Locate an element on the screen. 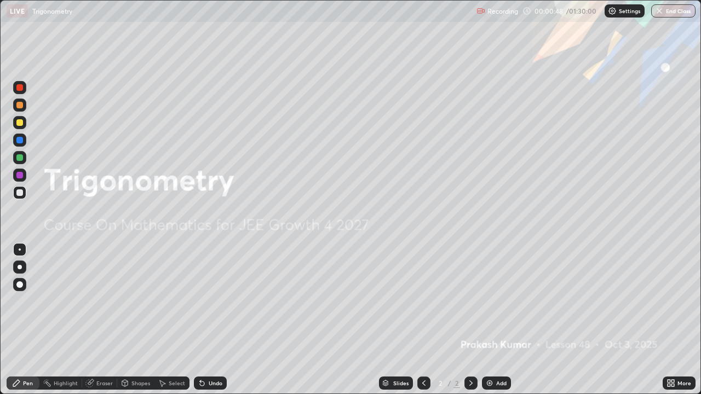 This screenshot has width=701, height=394. div: Add is located at coordinates (501, 383).